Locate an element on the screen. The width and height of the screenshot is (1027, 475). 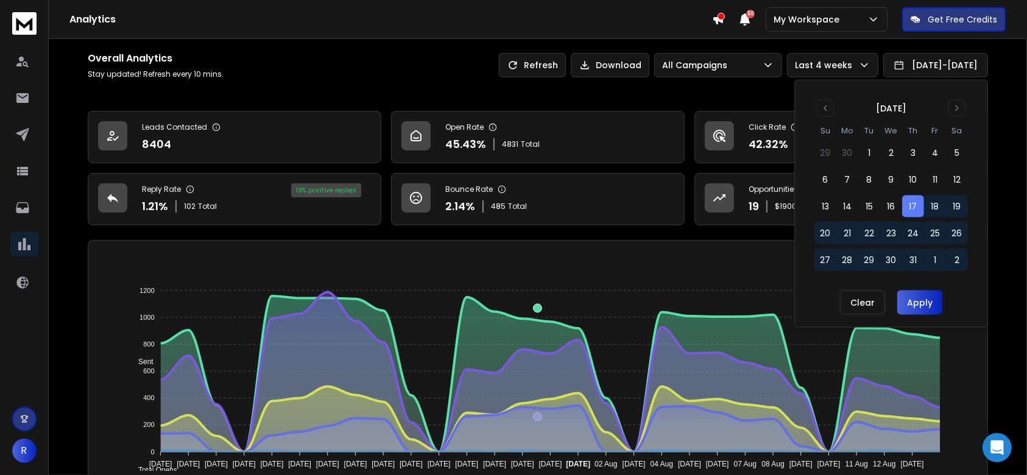
span: 50 is located at coordinates (751, 14).